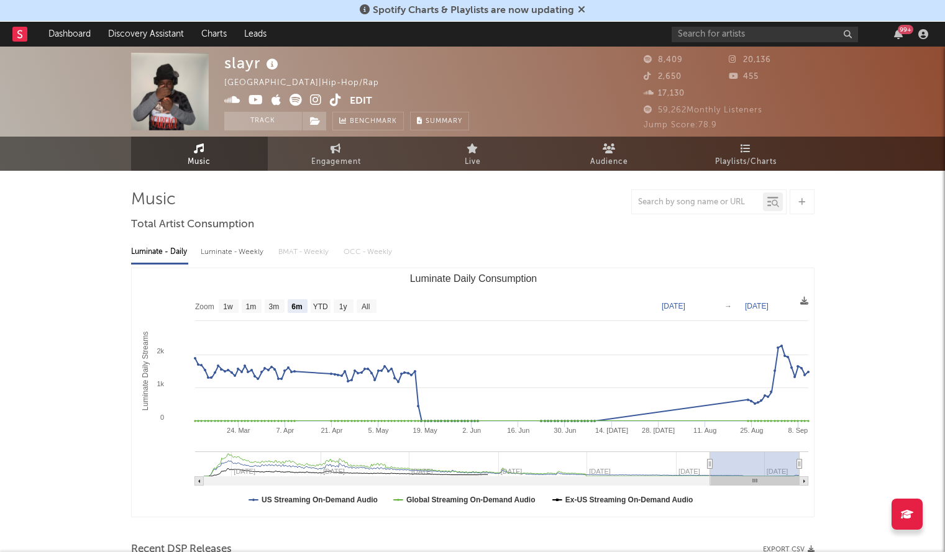 This screenshot has width=945, height=552. What do you see at coordinates (199, 162) in the screenshot?
I see `span: Music` at bounding box center [199, 162].